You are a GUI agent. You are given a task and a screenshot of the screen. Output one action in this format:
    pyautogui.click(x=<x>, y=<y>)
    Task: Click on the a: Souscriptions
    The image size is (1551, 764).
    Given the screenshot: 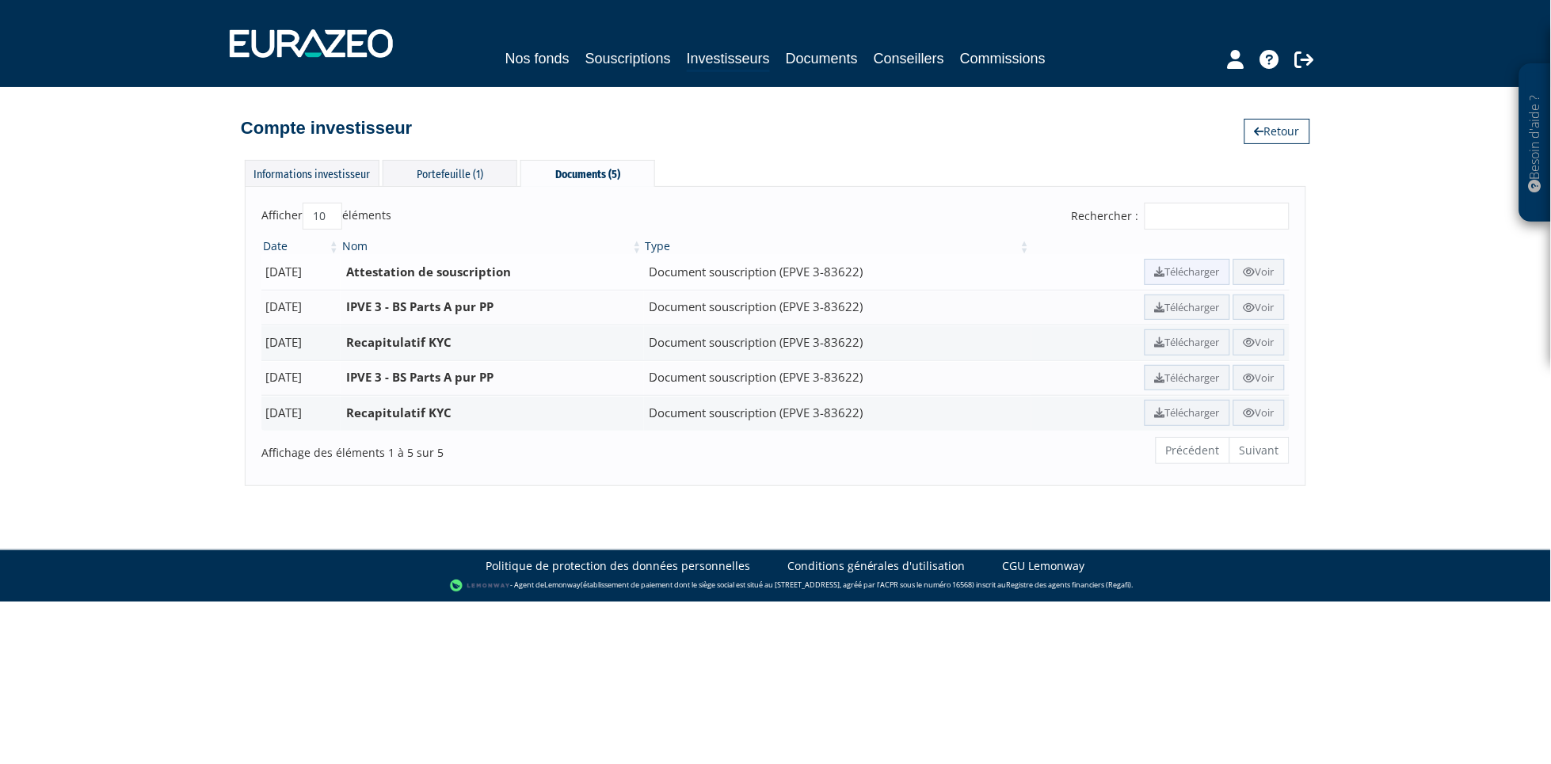 What is the action you would take?
    pyautogui.click(x=628, y=59)
    